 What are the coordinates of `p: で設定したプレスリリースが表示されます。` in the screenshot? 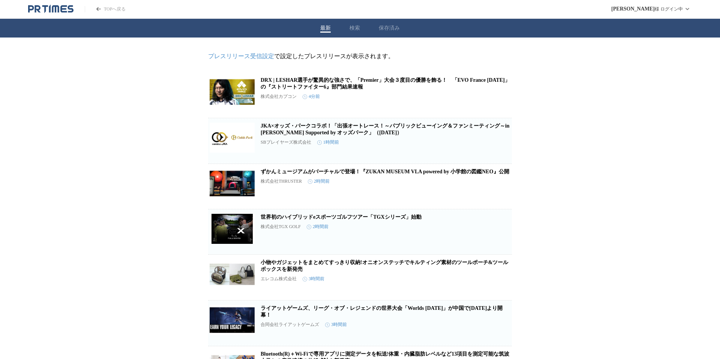 It's located at (360, 56).